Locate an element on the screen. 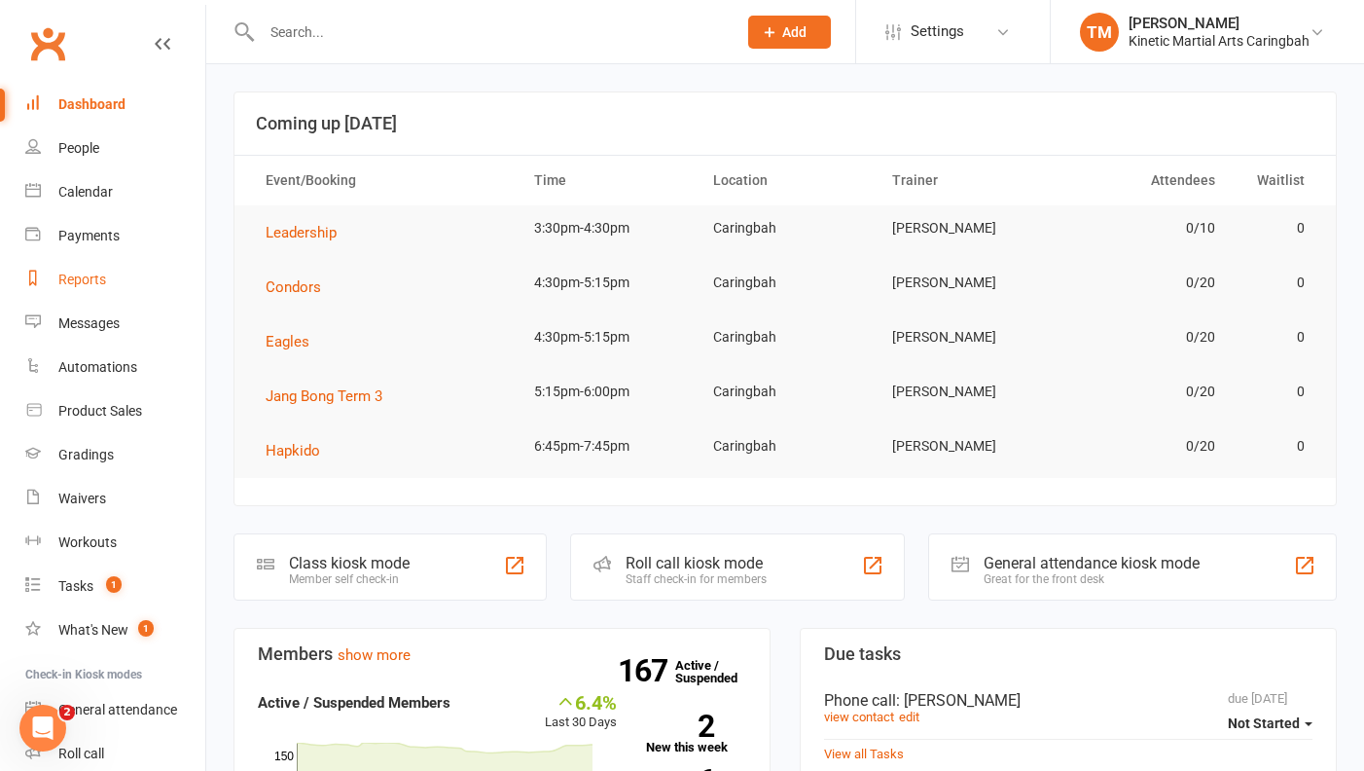  div: Calendar is located at coordinates (86, 192).